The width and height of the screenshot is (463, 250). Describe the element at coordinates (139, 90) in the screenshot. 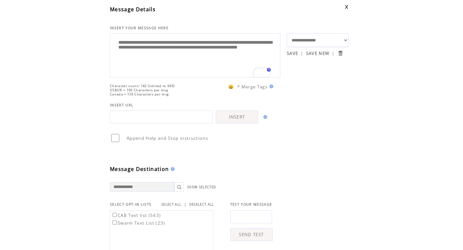

I see `span: US&UK = 160 Characters per msg` at that location.